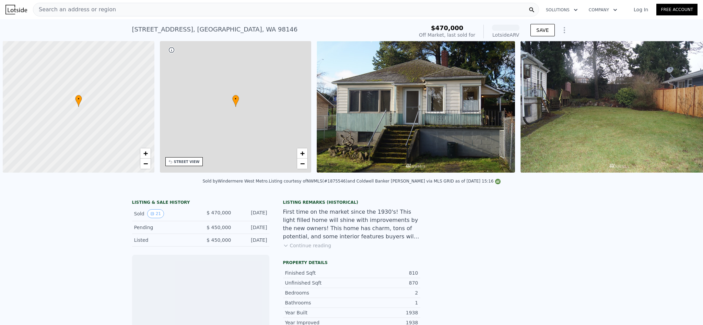 Image resolution: width=703 pixels, height=325 pixels. Describe the element at coordinates (561, 10) in the screenshot. I see `button: Solutions` at that location.